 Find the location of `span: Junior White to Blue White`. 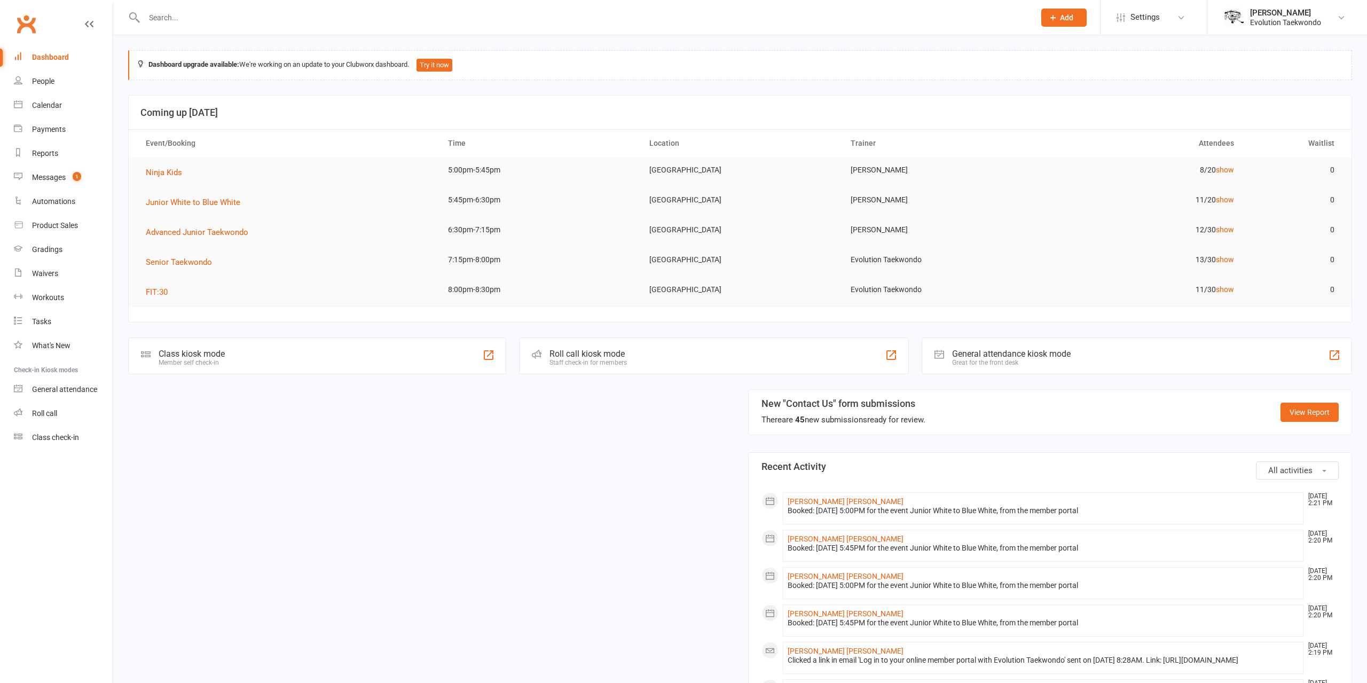

span: Junior White to Blue White is located at coordinates (193, 202).